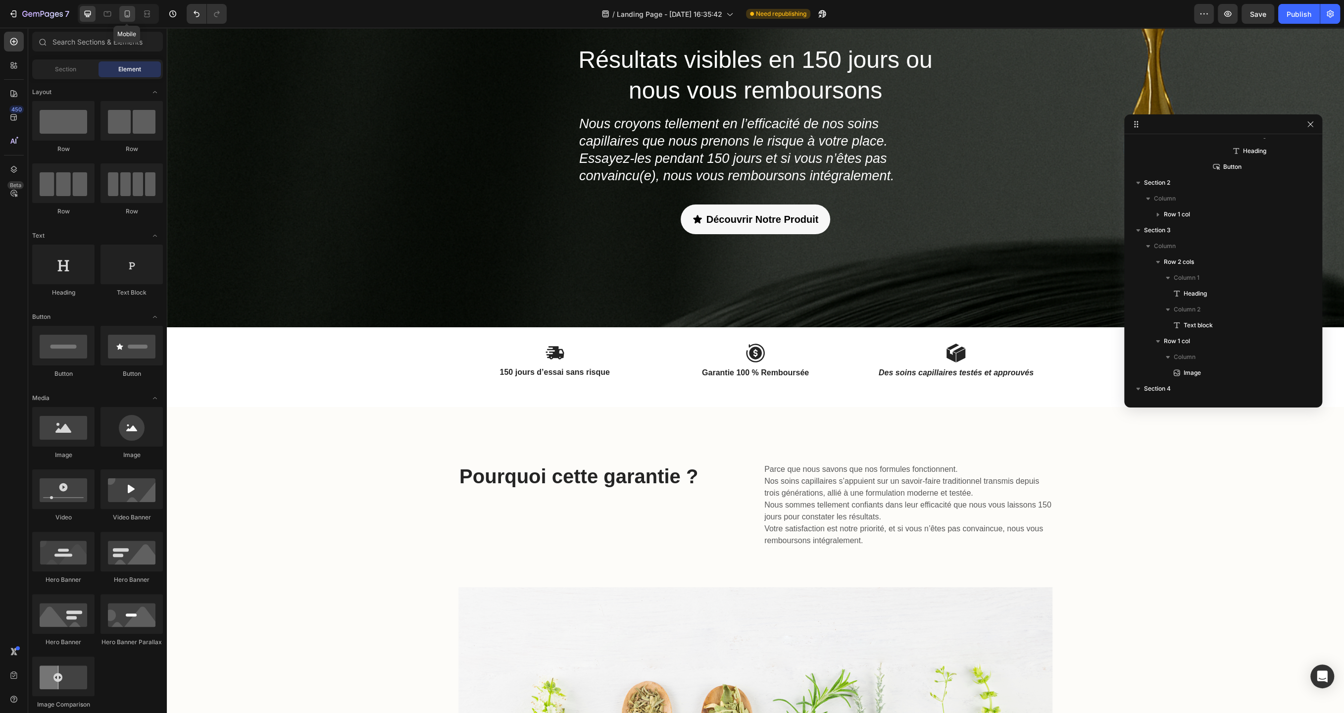 The image size is (1344, 713). I want to click on span: Section 2, so click(1157, 183).